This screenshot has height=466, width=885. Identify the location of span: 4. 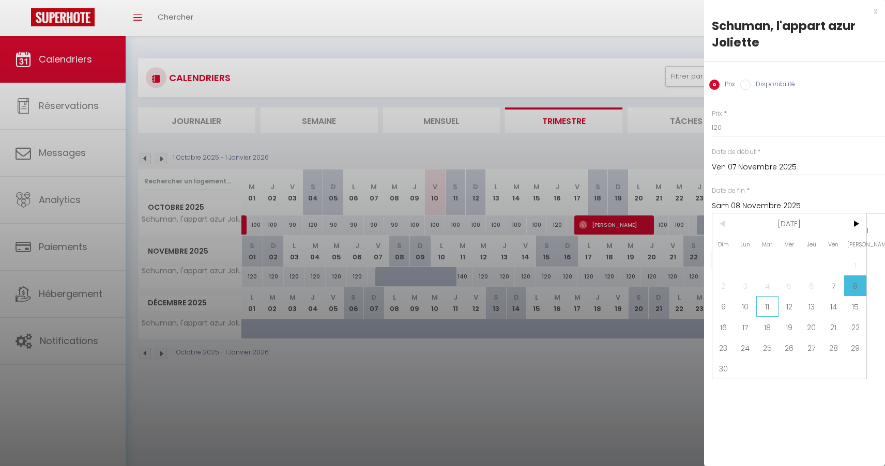
(767, 286).